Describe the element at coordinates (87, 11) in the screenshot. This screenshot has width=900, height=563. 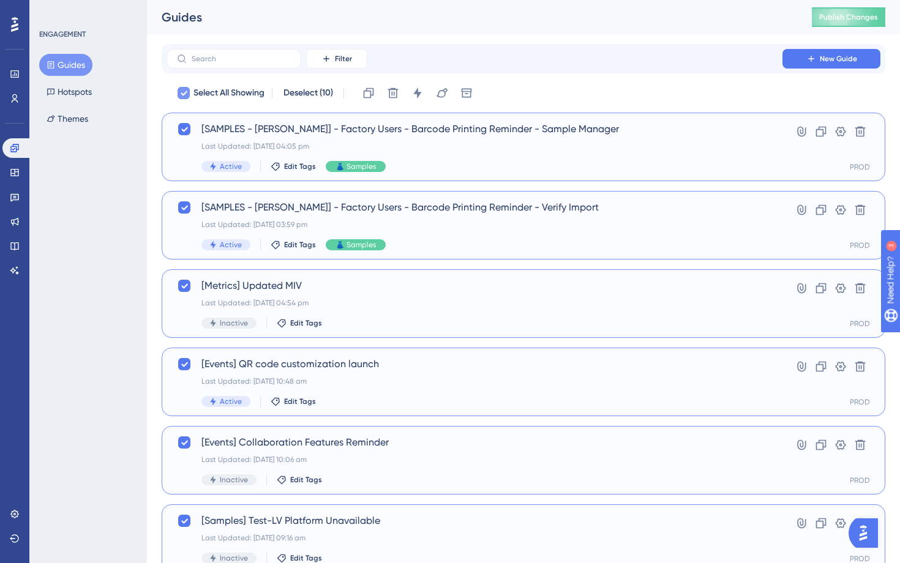
I see `div: 3` at that location.